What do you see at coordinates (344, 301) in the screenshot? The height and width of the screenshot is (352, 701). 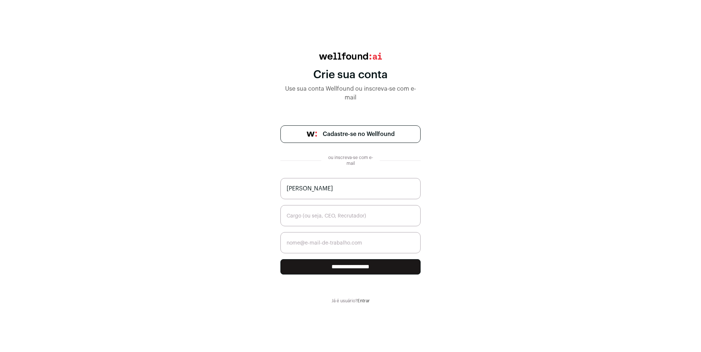 I see `font: Já é usuário?` at bounding box center [344, 301].